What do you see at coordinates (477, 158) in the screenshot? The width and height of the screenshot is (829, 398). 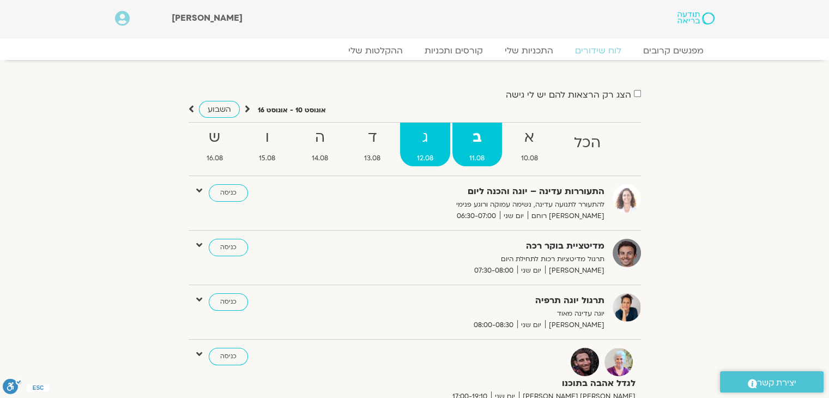 I see `span: 11.08` at bounding box center [477, 158].